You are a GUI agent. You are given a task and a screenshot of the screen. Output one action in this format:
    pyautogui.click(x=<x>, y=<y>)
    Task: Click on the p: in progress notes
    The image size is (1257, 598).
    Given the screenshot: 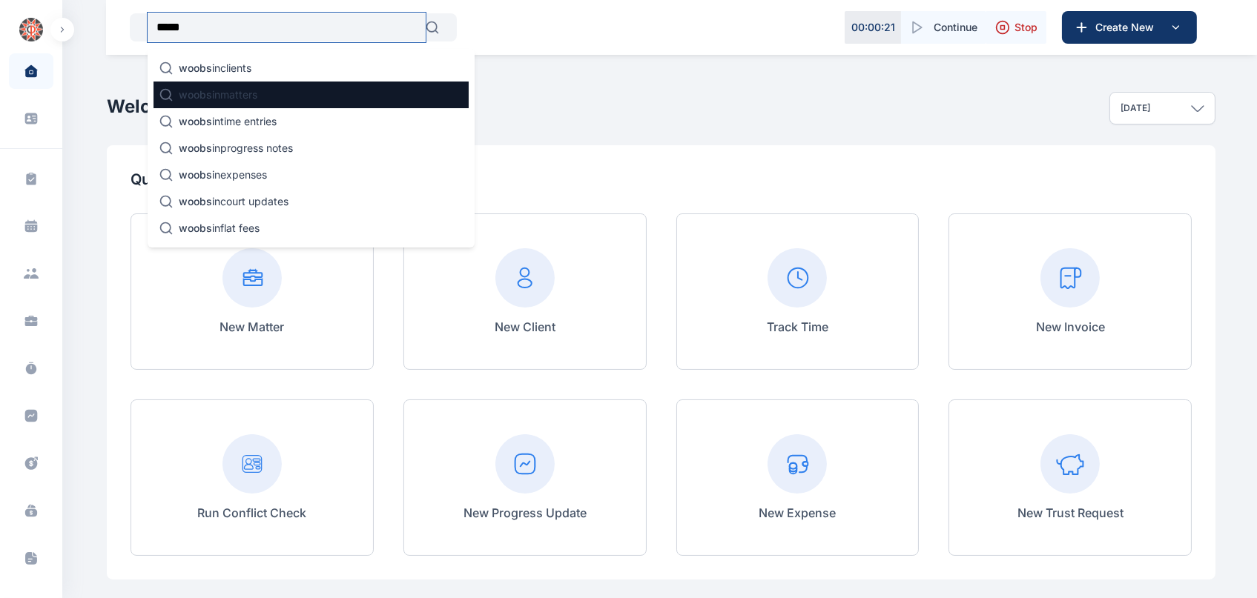 What is the action you would take?
    pyautogui.click(x=236, y=148)
    